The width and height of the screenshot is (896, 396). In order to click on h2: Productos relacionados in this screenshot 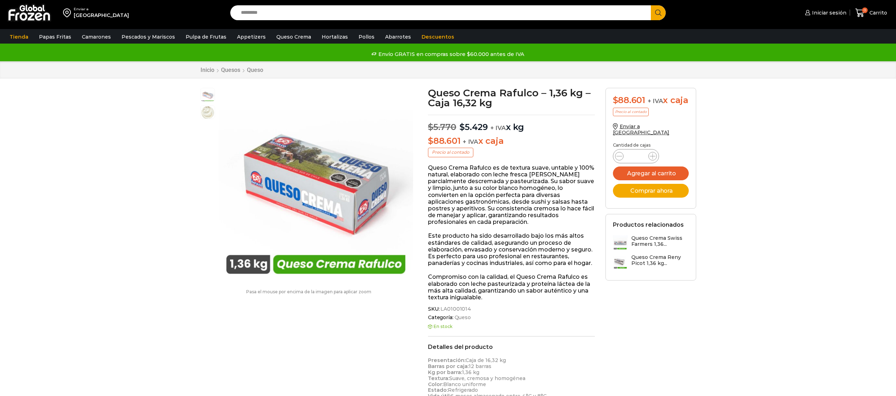, I will do `click(649, 225)`.